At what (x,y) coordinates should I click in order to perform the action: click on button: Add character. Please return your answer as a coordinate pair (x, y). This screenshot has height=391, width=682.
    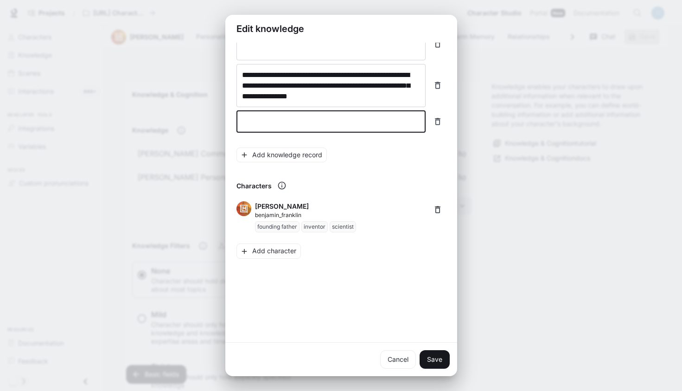
    Looking at the image, I should click on (268, 251).